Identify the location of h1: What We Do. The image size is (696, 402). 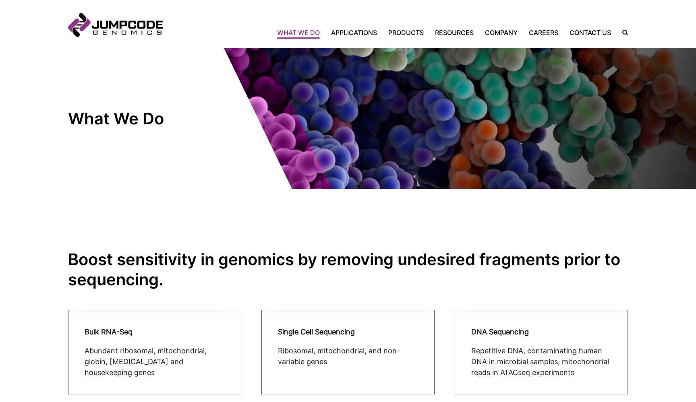
(140, 119).